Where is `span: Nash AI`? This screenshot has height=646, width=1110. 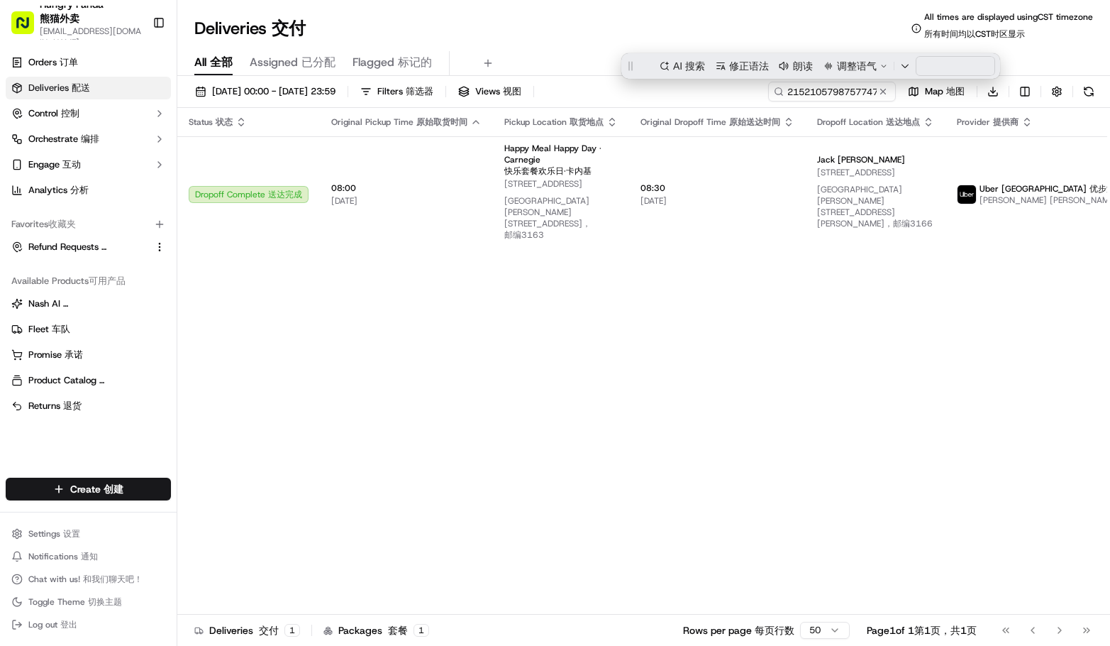
span: Nash AI is located at coordinates (73, 304).